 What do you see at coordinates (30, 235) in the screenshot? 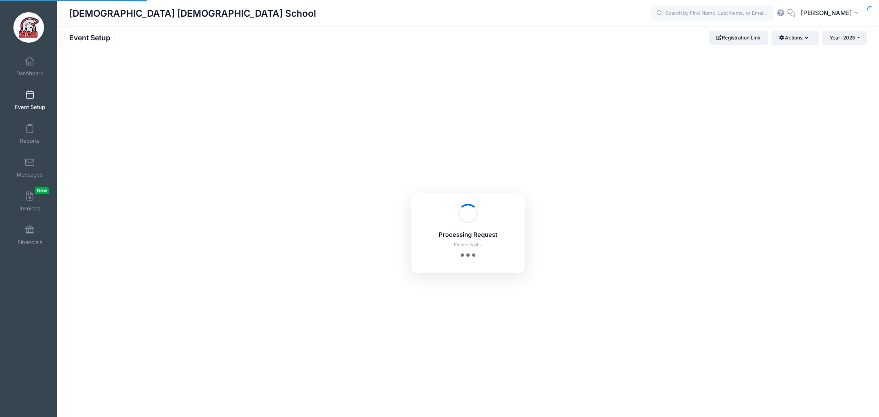
I see `a: Financials` at bounding box center [30, 235].